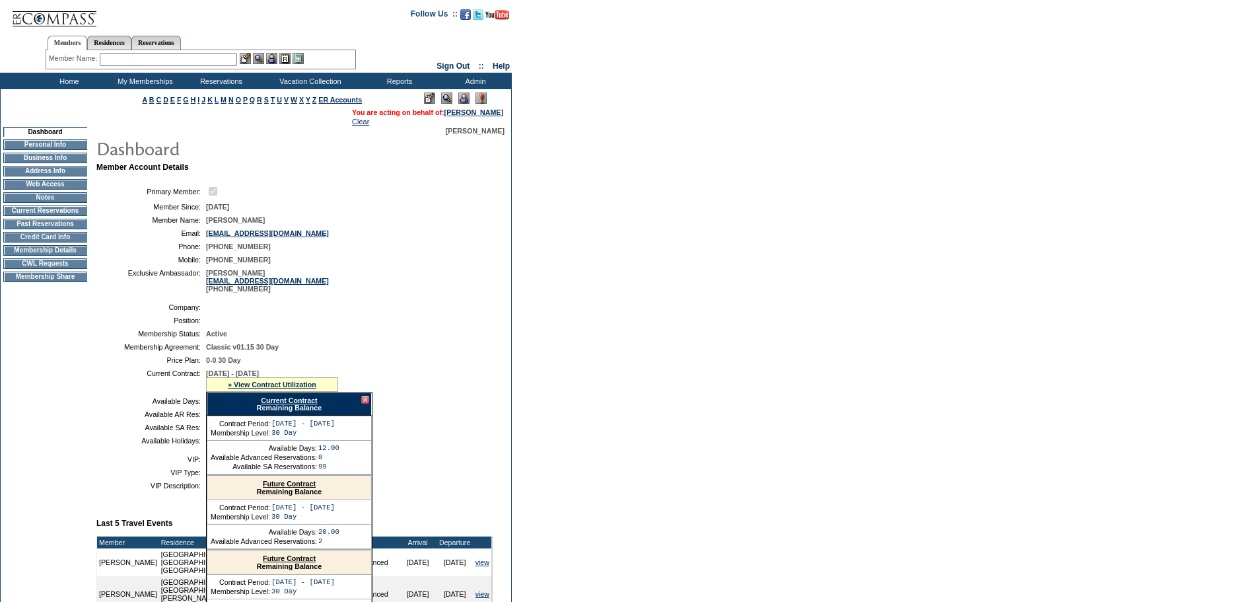  Describe the element at coordinates (223, 360) in the screenshot. I see `span: 0-0 30 Day` at that location.